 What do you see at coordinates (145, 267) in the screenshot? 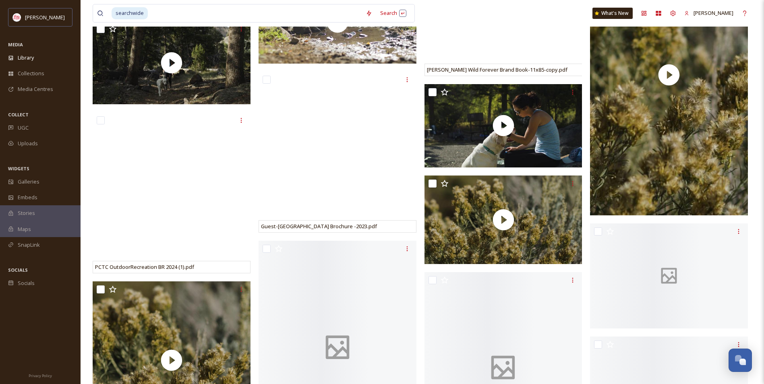
I see `span: PCTC OutdoorRecreation BR 2024 (1).pdf` at bounding box center [145, 267].